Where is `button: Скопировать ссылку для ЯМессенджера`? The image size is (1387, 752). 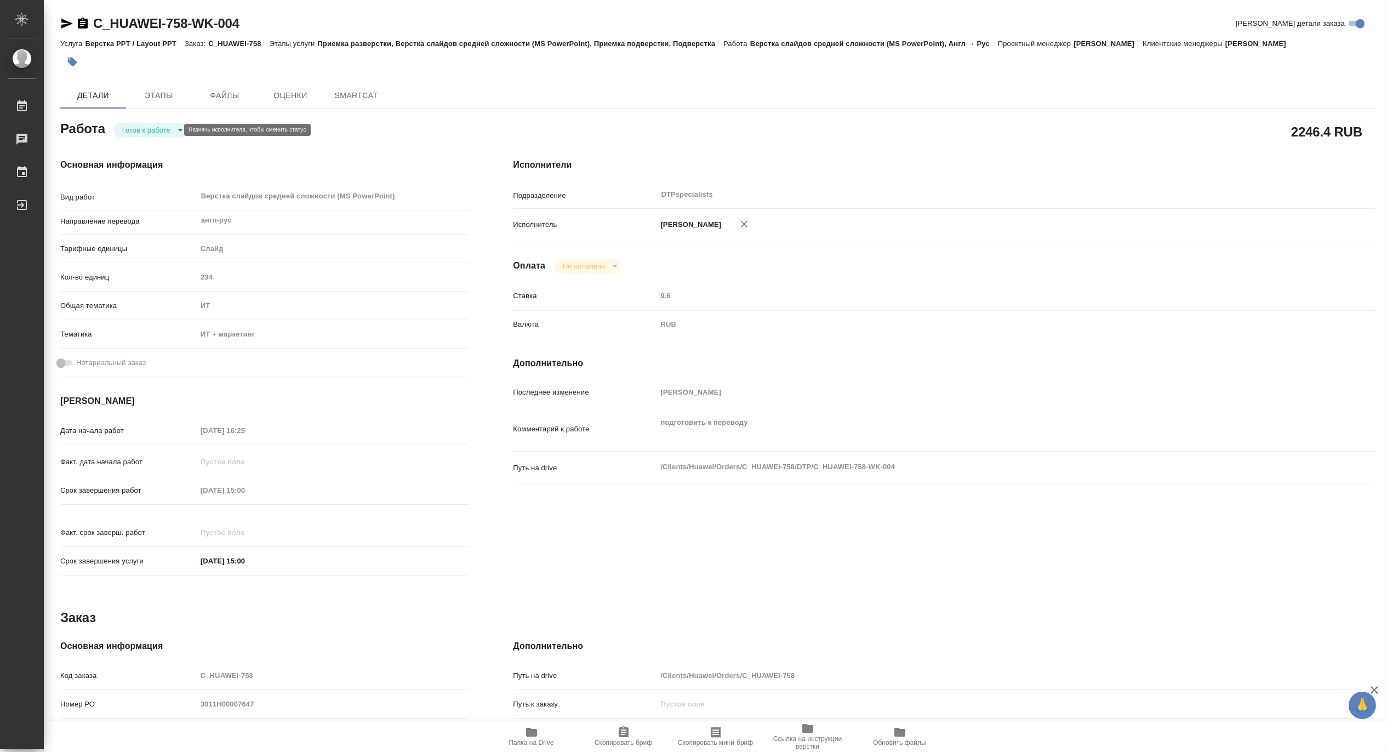
button: Скопировать ссылку для ЯМессенджера is located at coordinates (67, 24).